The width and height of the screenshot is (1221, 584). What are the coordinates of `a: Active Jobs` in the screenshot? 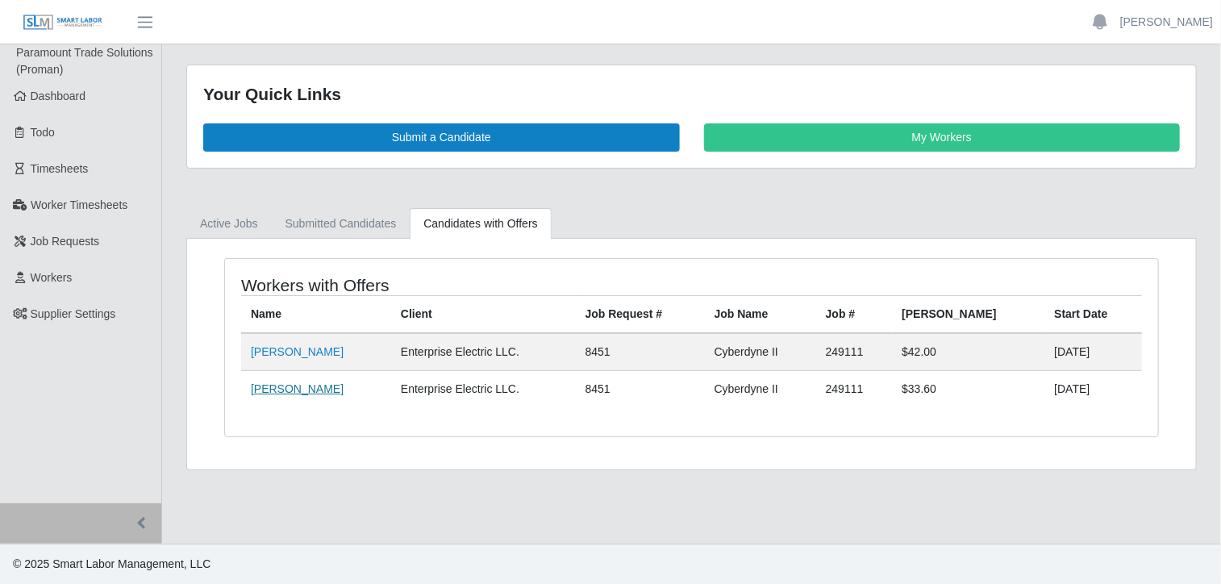 It's located at (229, 223).